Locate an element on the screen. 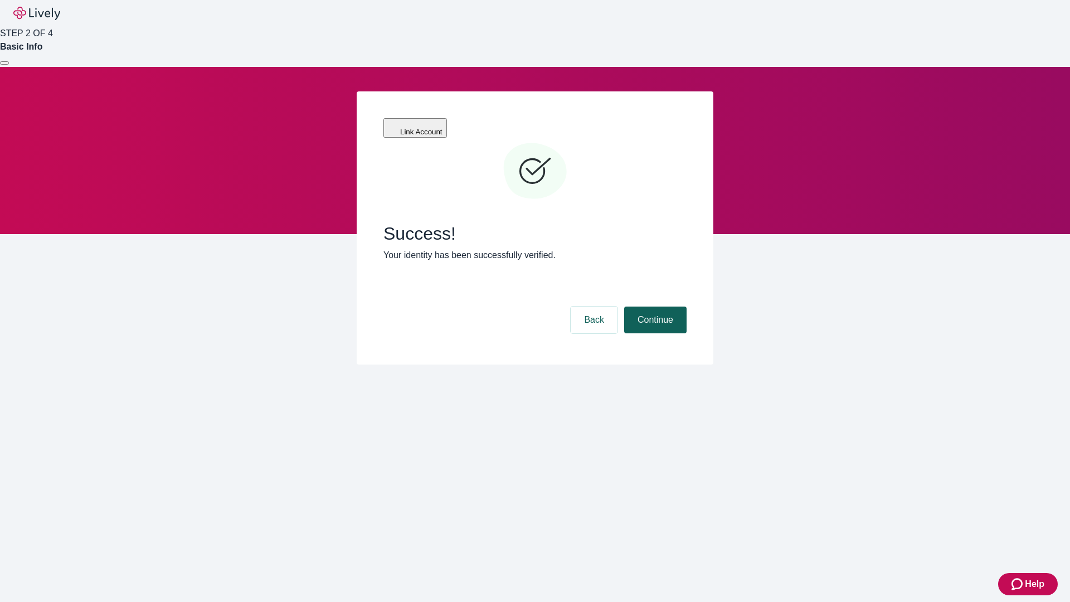 This screenshot has width=1070, height=602. p: Your identity has been successfully verified. is located at coordinates (535, 255).